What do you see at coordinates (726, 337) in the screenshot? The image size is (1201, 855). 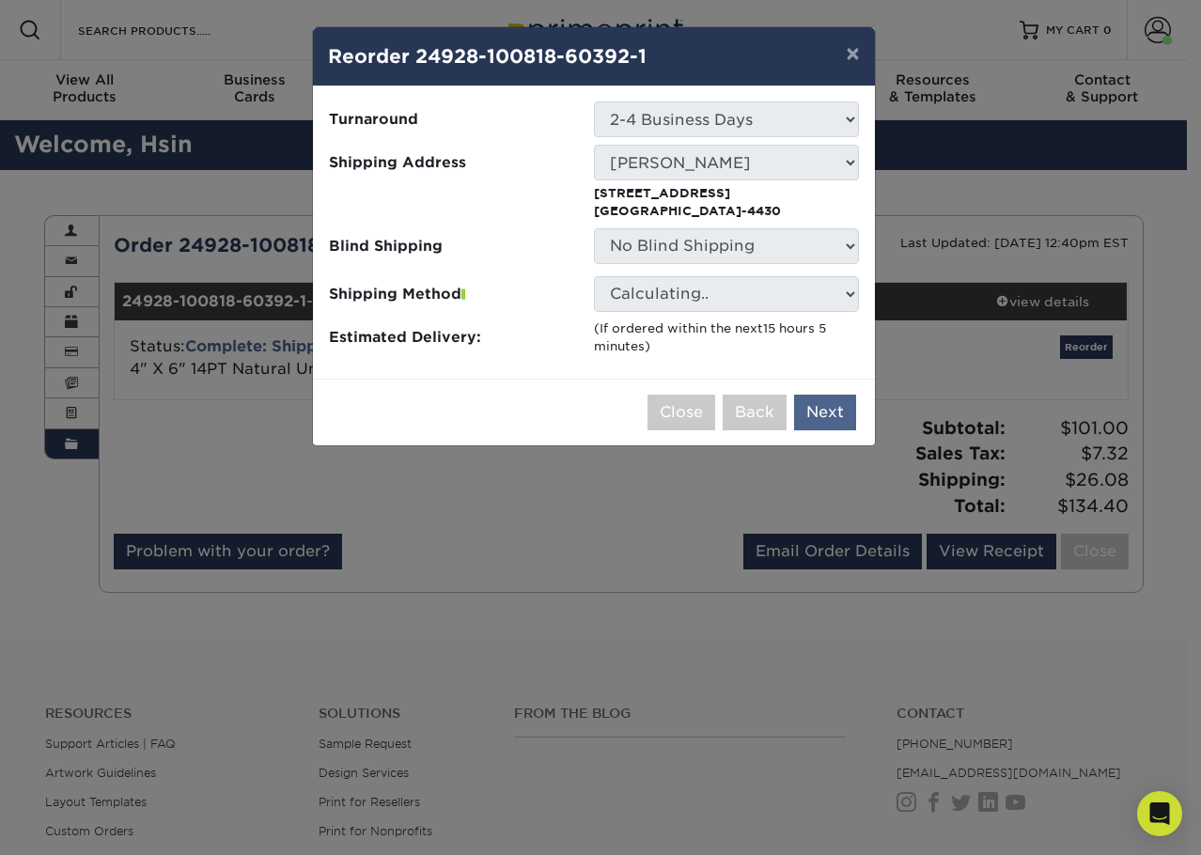 I see `div: (If ordered within the next )` at bounding box center [726, 337].